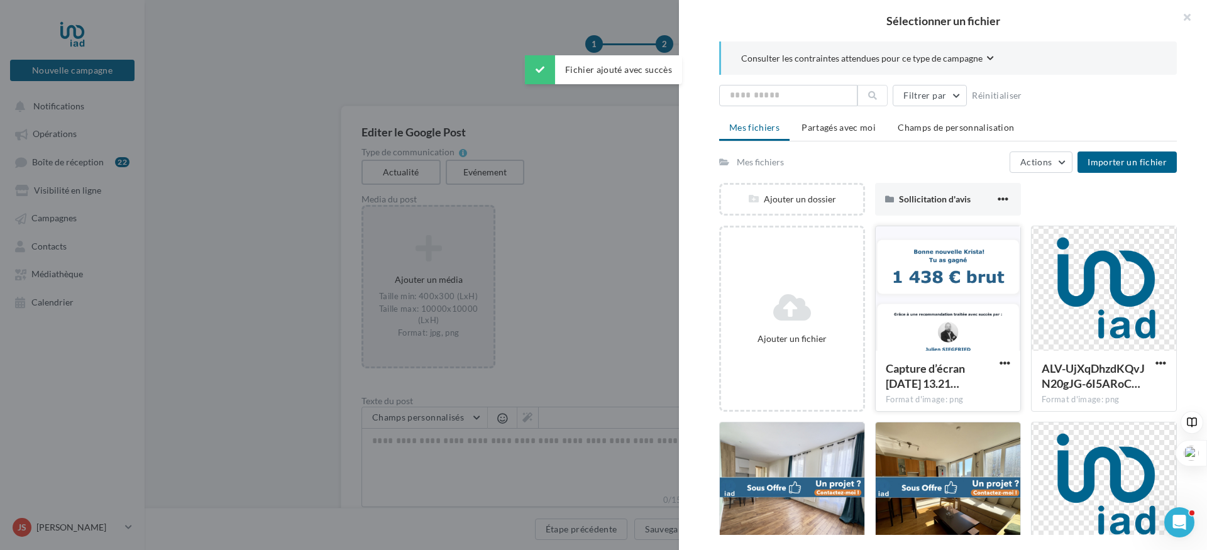 The width and height of the screenshot is (1207, 550). What do you see at coordinates (955, 127) in the screenshot?
I see `span: Champs de personnalisation` at bounding box center [955, 127].